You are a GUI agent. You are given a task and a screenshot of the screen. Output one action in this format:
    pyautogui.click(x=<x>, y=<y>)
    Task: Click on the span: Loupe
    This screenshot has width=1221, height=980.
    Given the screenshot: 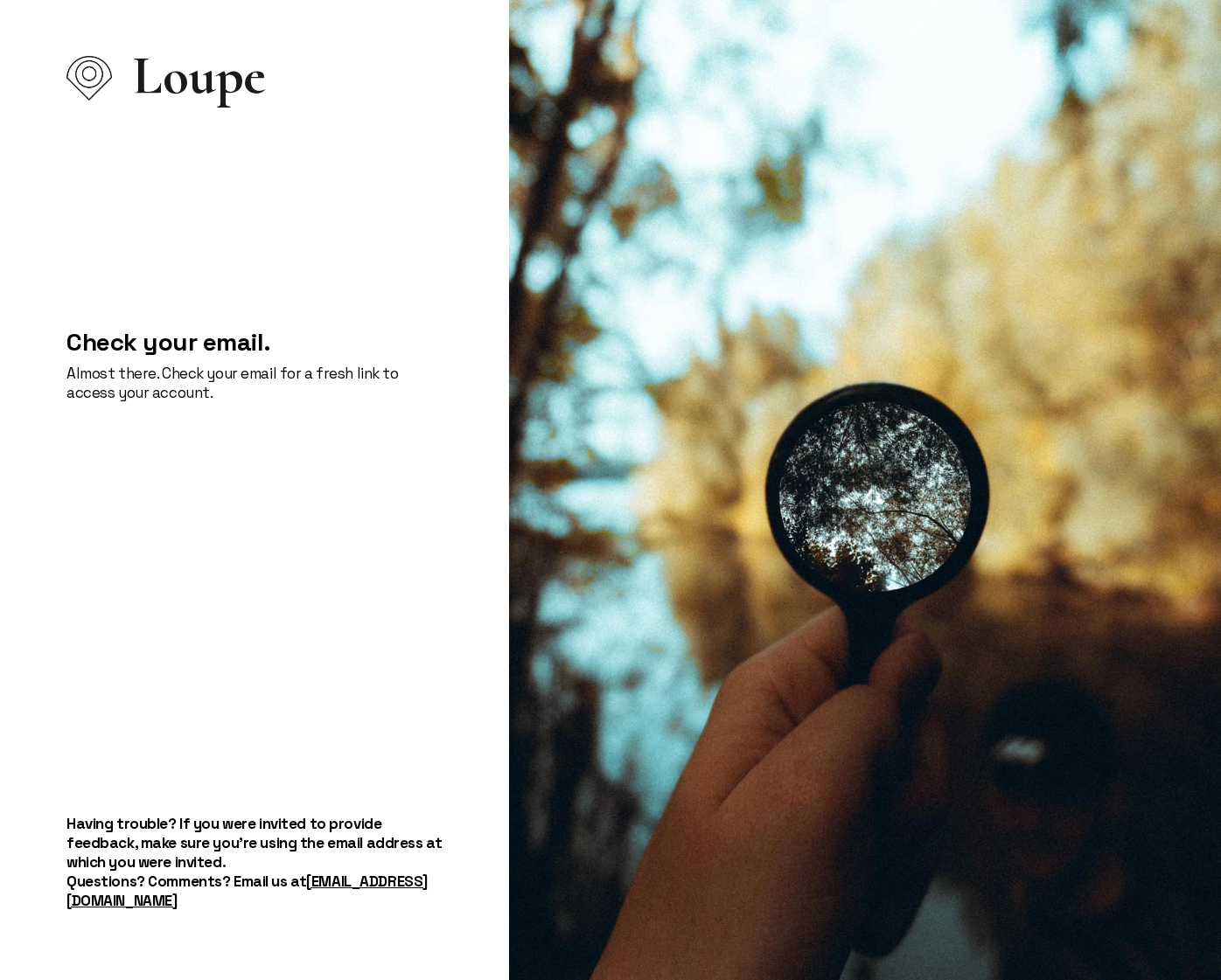 What is the action you would take?
    pyautogui.click(x=199, y=76)
    